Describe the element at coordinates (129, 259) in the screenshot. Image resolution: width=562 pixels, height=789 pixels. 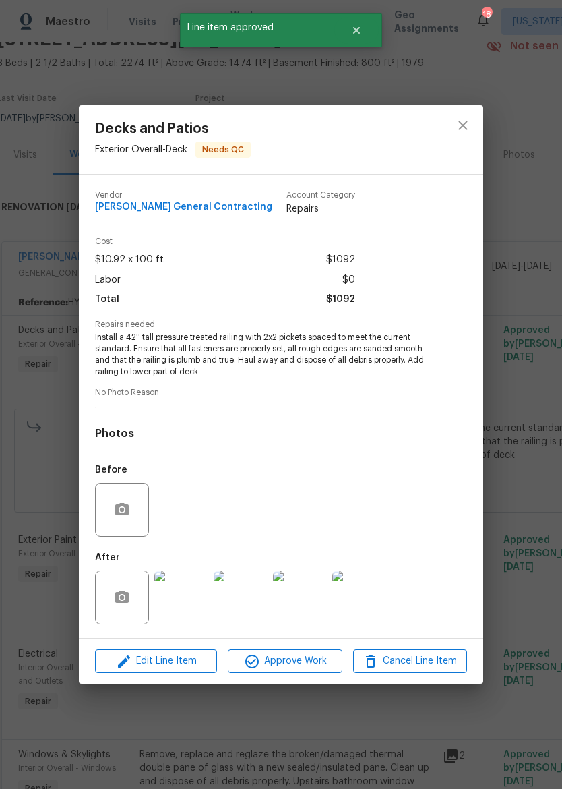
I see `span: $10.92 x 100 ft` at that location.